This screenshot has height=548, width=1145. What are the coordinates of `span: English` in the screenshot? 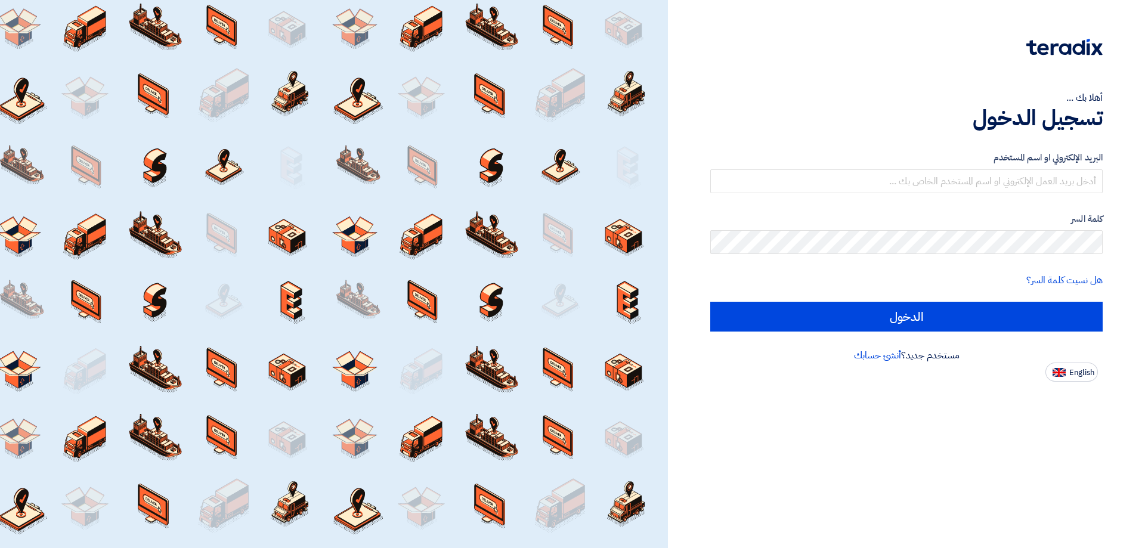 It's located at (1082, 373).